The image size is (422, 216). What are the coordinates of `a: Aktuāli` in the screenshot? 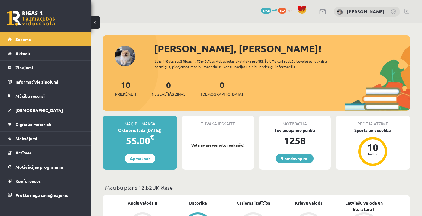 It's located at (45, 53).